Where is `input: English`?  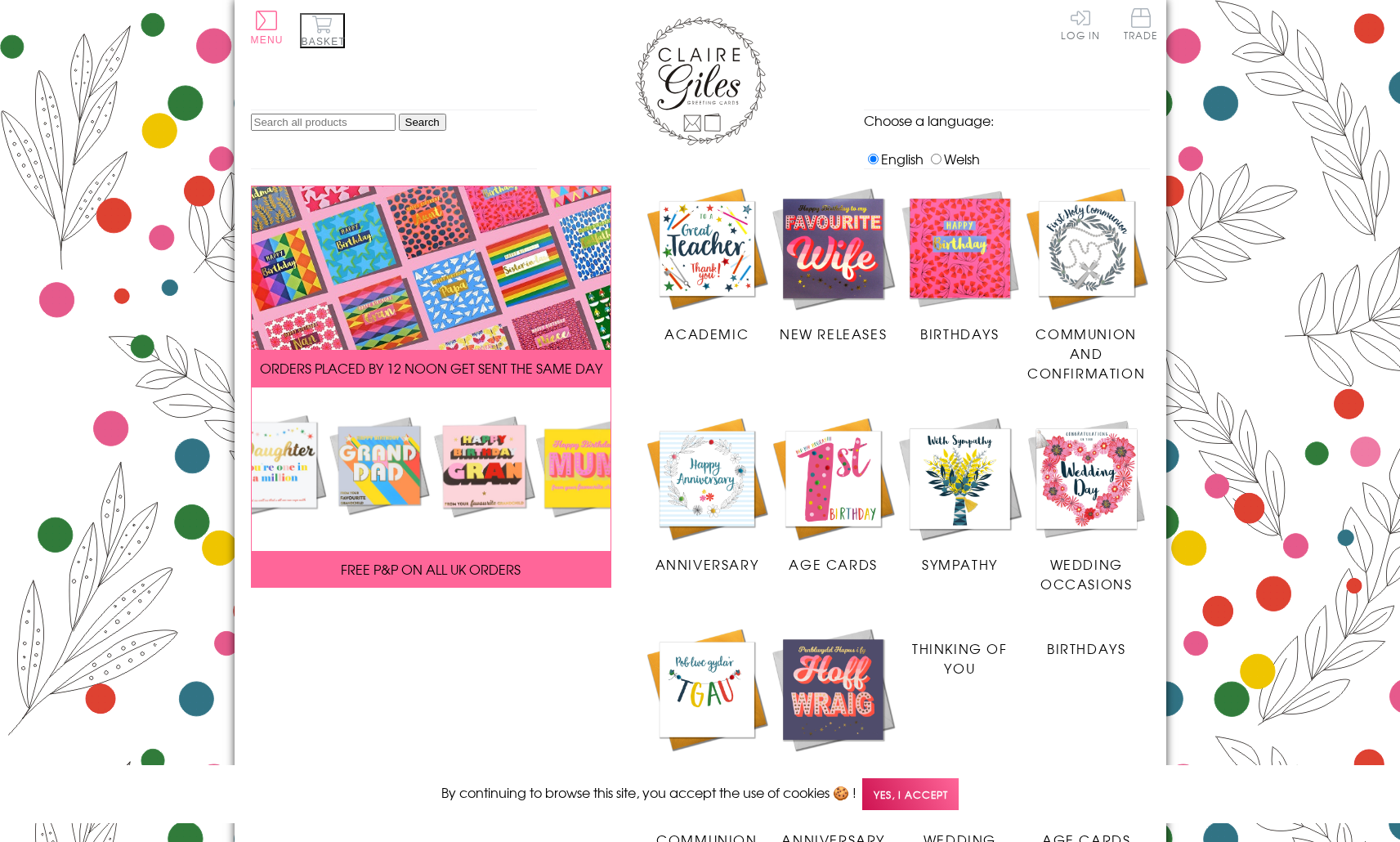 input: English is located at coordinates (873, 159).